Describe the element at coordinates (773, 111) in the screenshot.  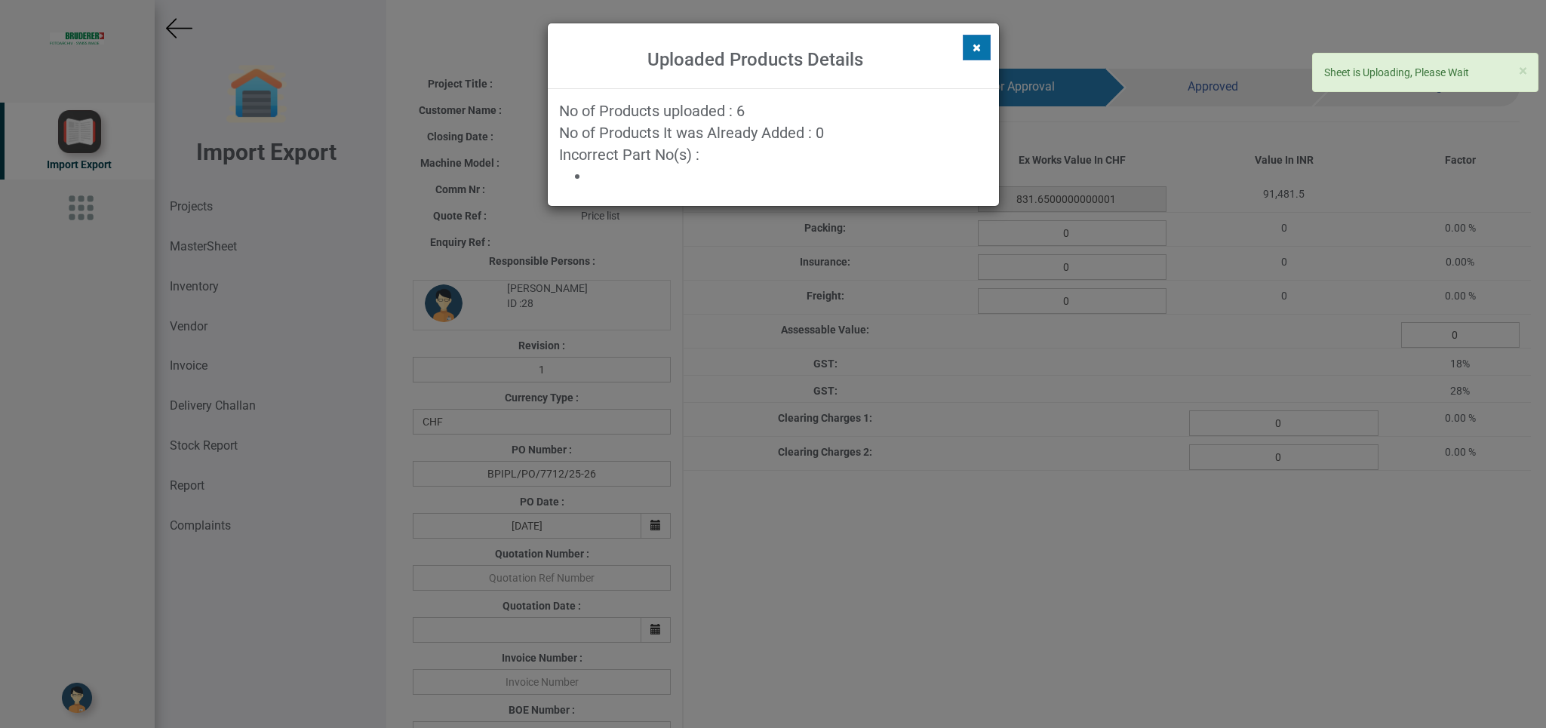
I see `div: No of Products uploaded : 6` at that location.